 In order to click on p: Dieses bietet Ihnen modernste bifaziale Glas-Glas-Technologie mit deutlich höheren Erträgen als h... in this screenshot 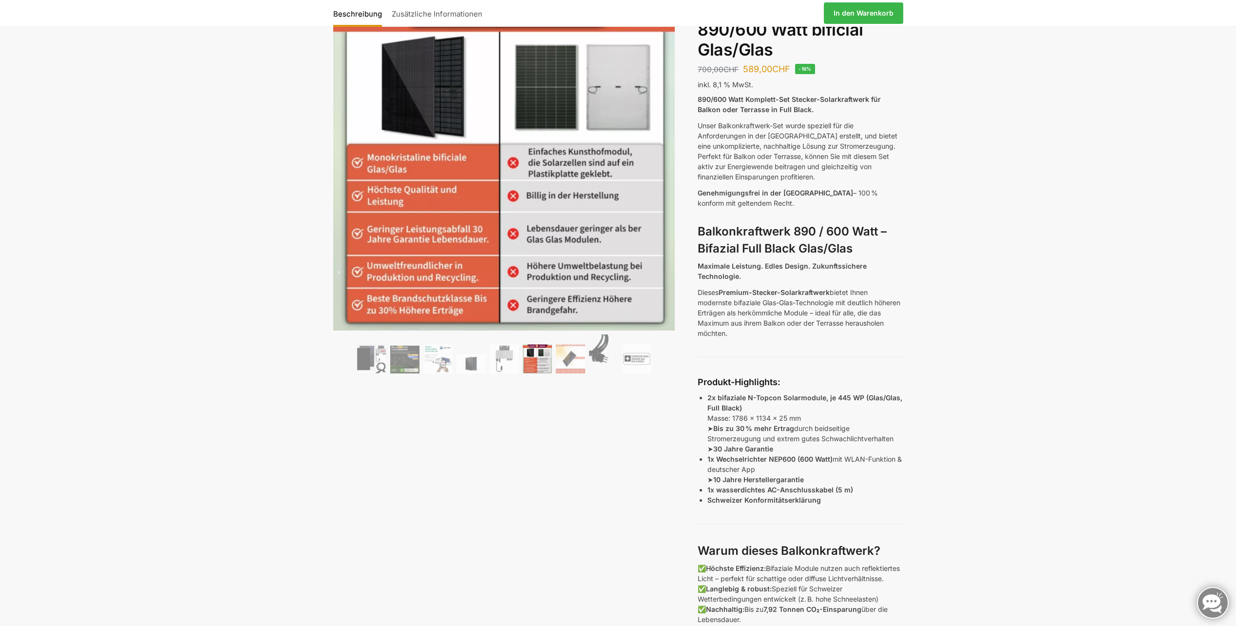, I will do `click(800, 312)`.